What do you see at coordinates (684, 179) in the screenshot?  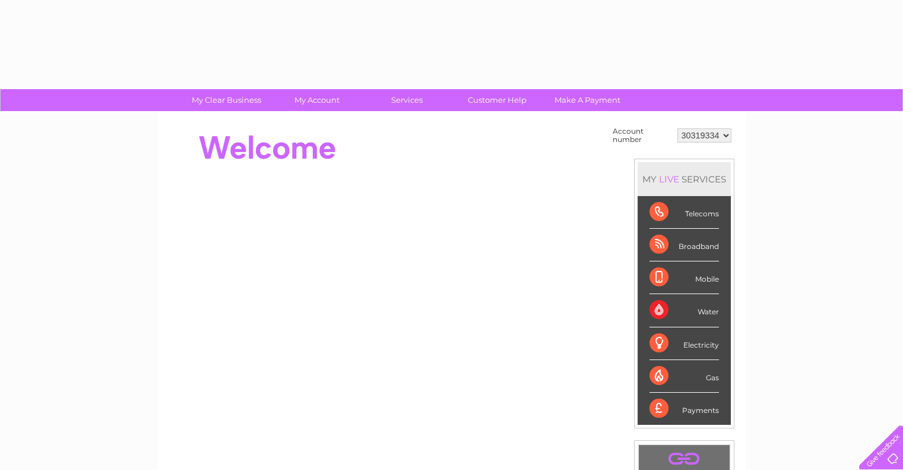 I see `div: MY SERVICES` at bounding box center [684, 179].